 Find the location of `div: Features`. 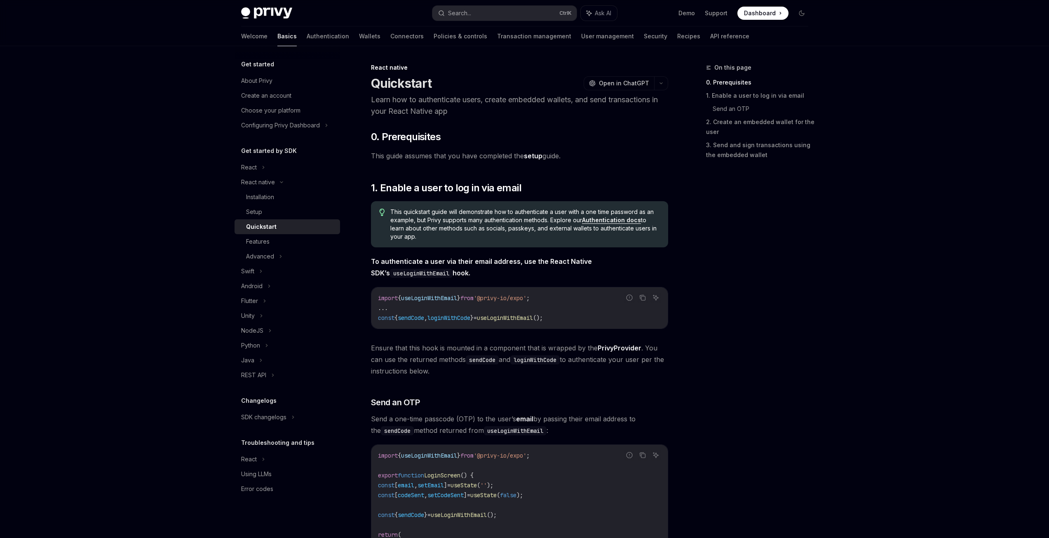

div: Features is located at coordinates (258, 242).